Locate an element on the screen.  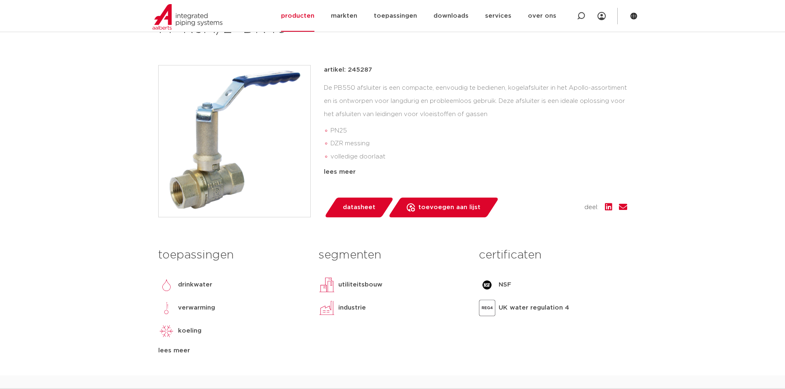
h3: segmenten is located at coordinates (392, 255).